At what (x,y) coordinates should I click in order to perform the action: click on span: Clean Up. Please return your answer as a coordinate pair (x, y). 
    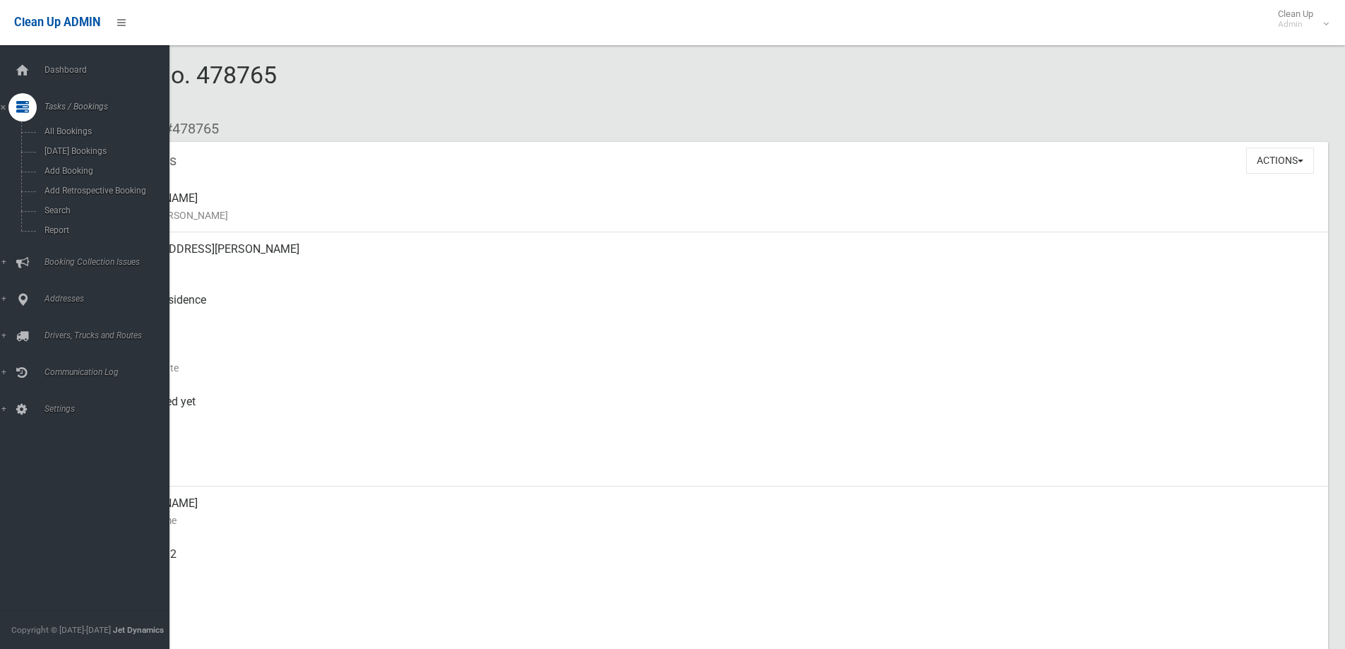
    Looking at the image, I should click on (1299, 19).